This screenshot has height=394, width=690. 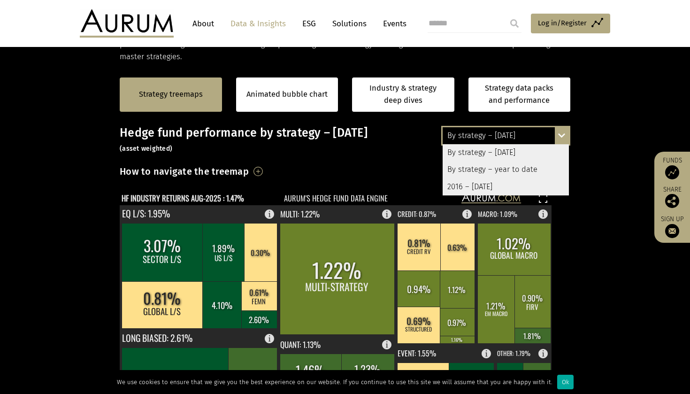 What do you see at coordinates (673, 168) in the screenshot?
I see `a: Funds` at bounding box center [673, 168].